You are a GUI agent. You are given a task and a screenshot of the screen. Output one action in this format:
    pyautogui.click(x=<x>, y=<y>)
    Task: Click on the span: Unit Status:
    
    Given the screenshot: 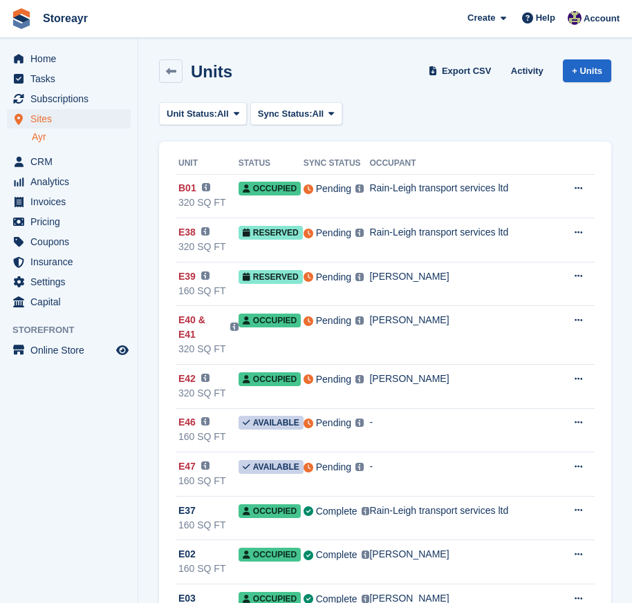 What is the action you would take?
    pyautogui.click(x=191, y=114)
    